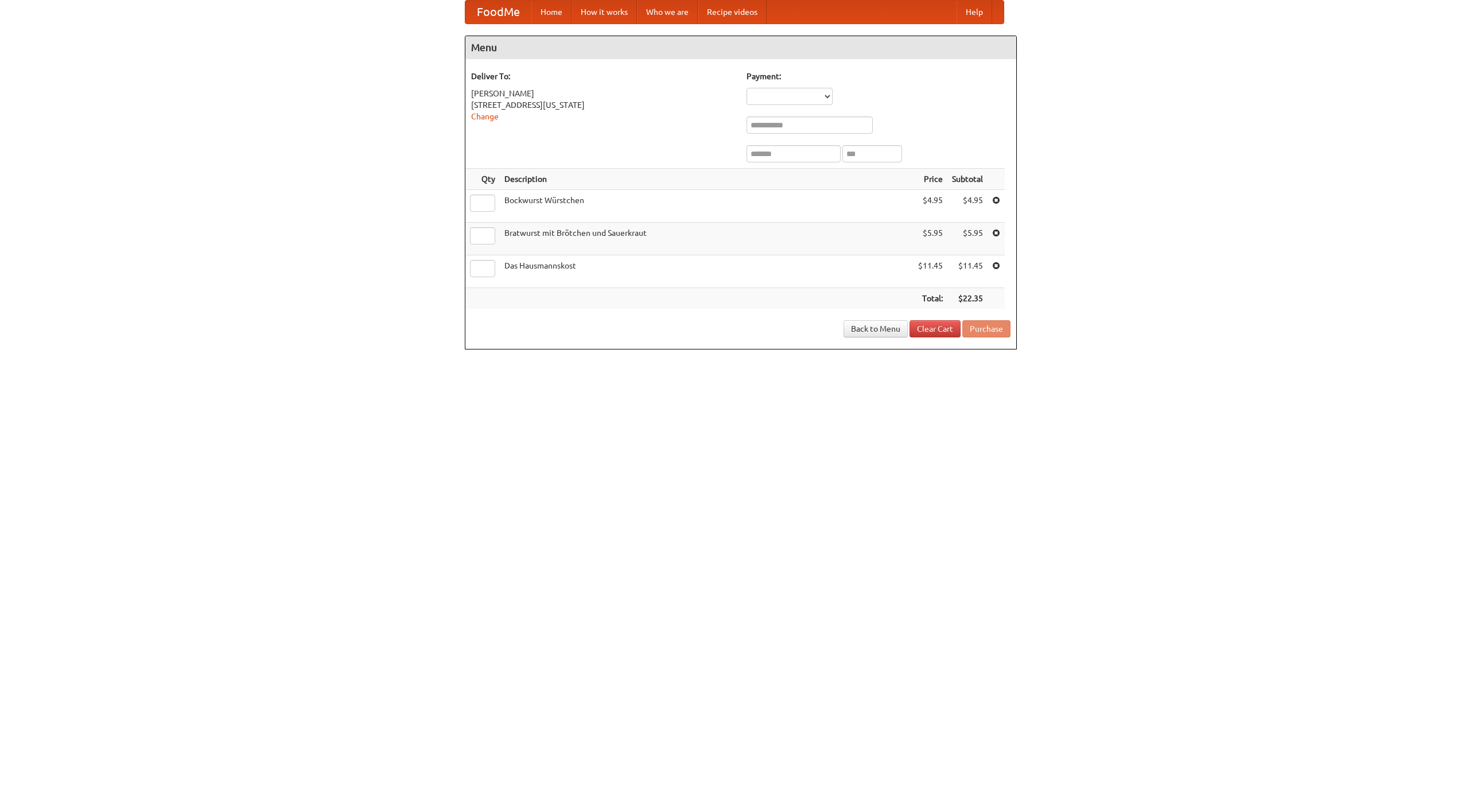 Image resolution: width=1469 pixels, height=812 pixels. What do you see at coordinates (707, 179) in the screenshot?
I see `th: Description` at bounding box center [707, 179].